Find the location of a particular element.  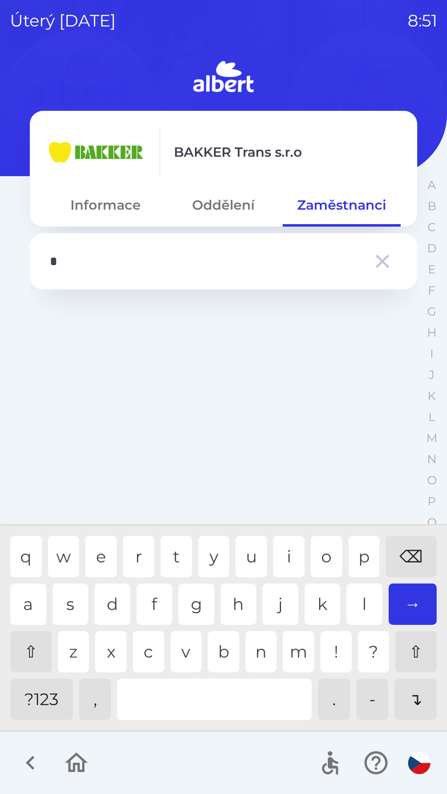

button: Oddělení is located at coordinates (223, 205).